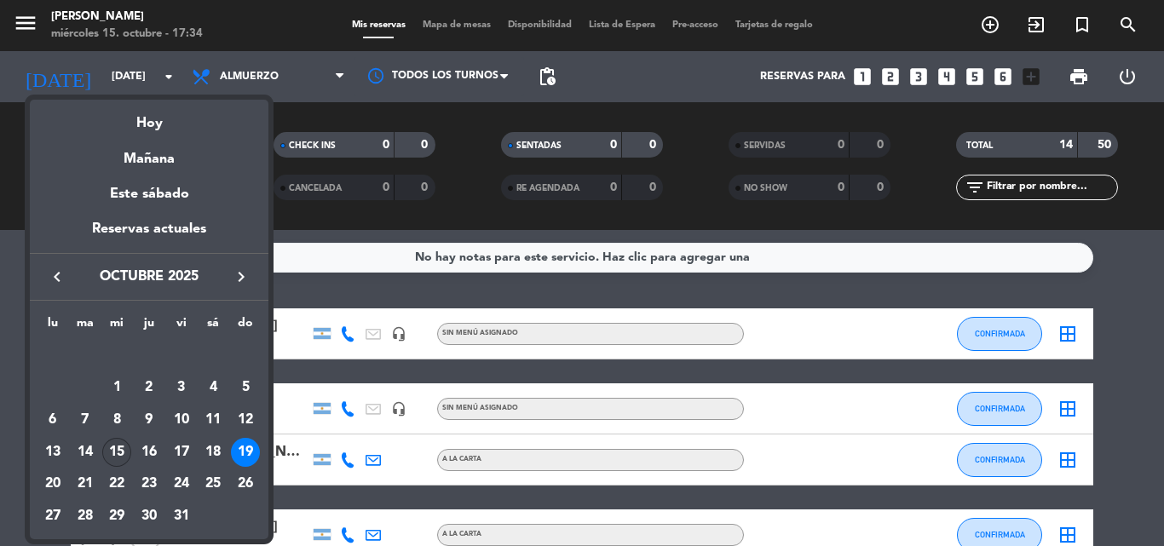  Describe the element at coordinates (53, 452) in the screenshot. I see `td: 13 de octubre de 2025` at that location.